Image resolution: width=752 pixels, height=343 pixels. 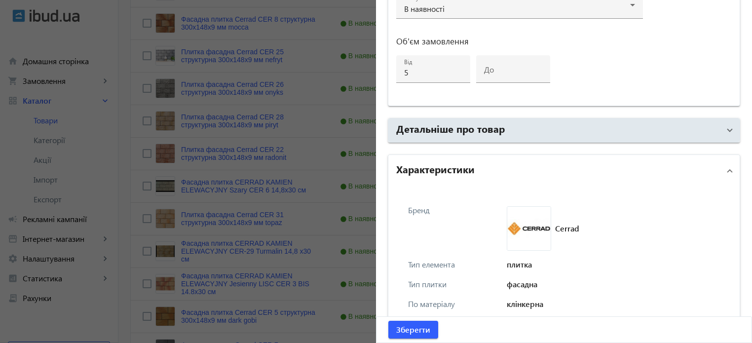 I want to click on mat-expansion-panel-header: Детальніше про товар, so click(x=564, y=130).